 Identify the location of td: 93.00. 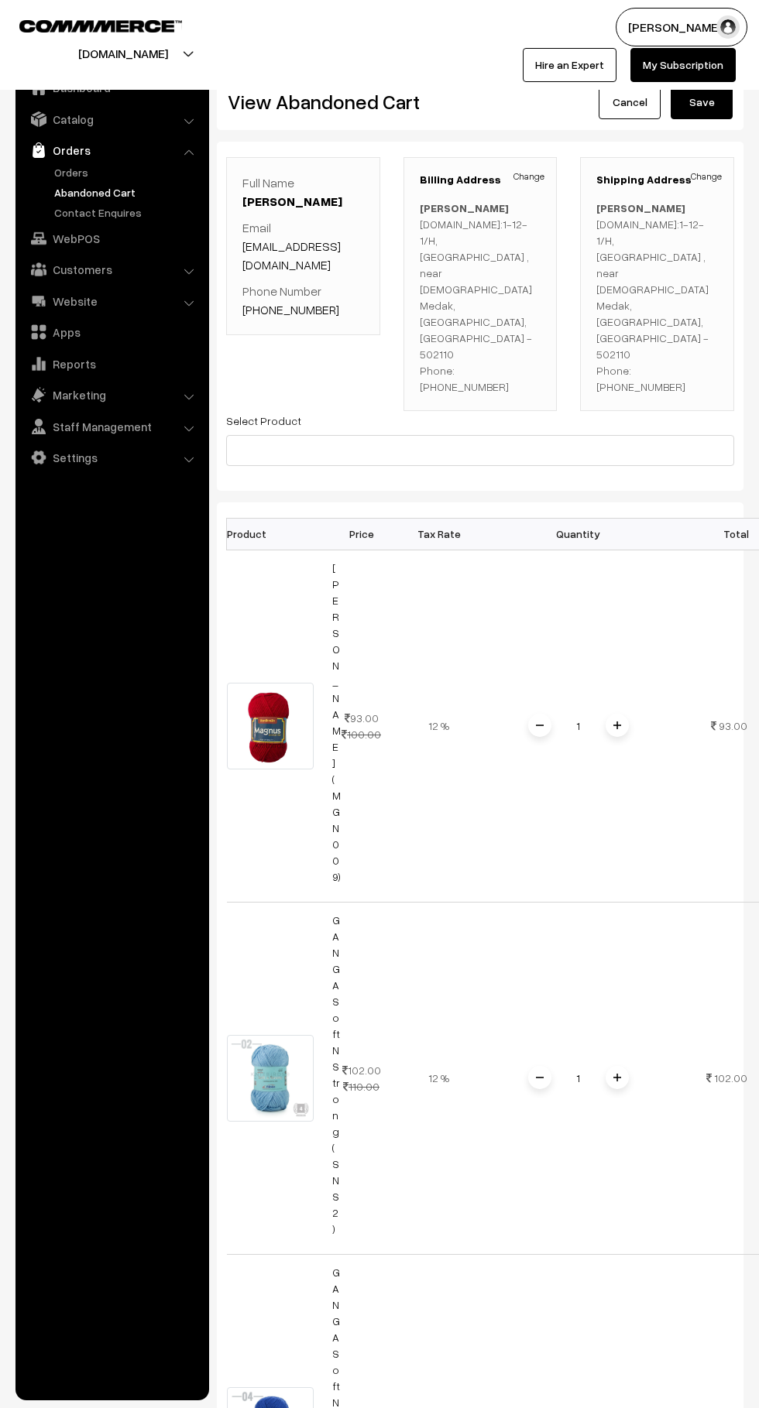
(362, 726).